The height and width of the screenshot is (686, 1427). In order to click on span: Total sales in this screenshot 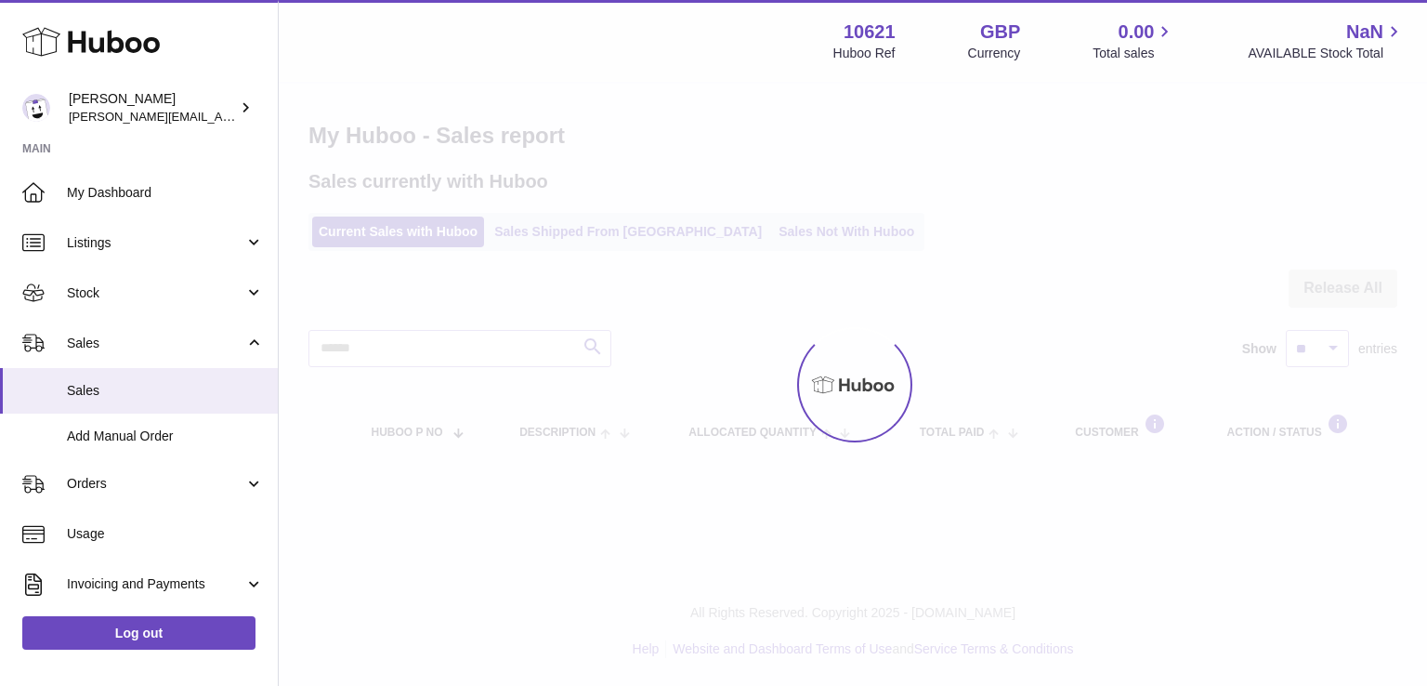, I will do `click(1134, 53)`.